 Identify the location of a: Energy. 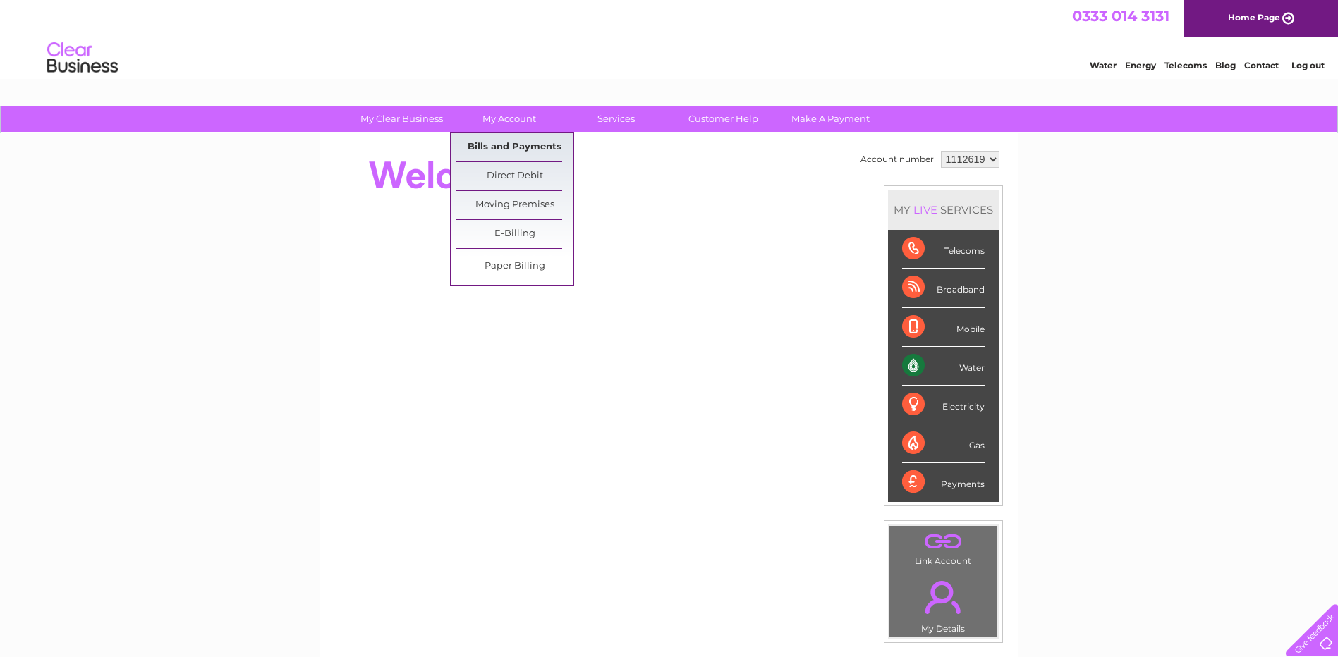
(1140, 65).